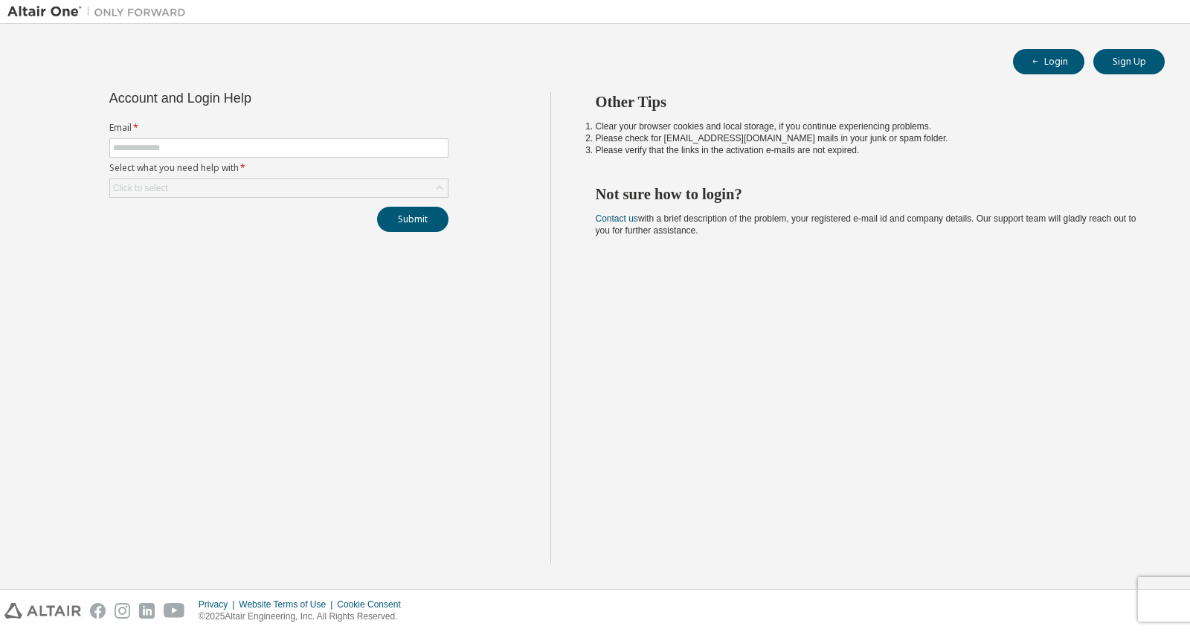 The height and width of the screenshot is (632, 1190). What do you see at coordinates (867, 194) in the screenshot?
I see `h2: Not sure how to login?` at bounding box center [867, 194].